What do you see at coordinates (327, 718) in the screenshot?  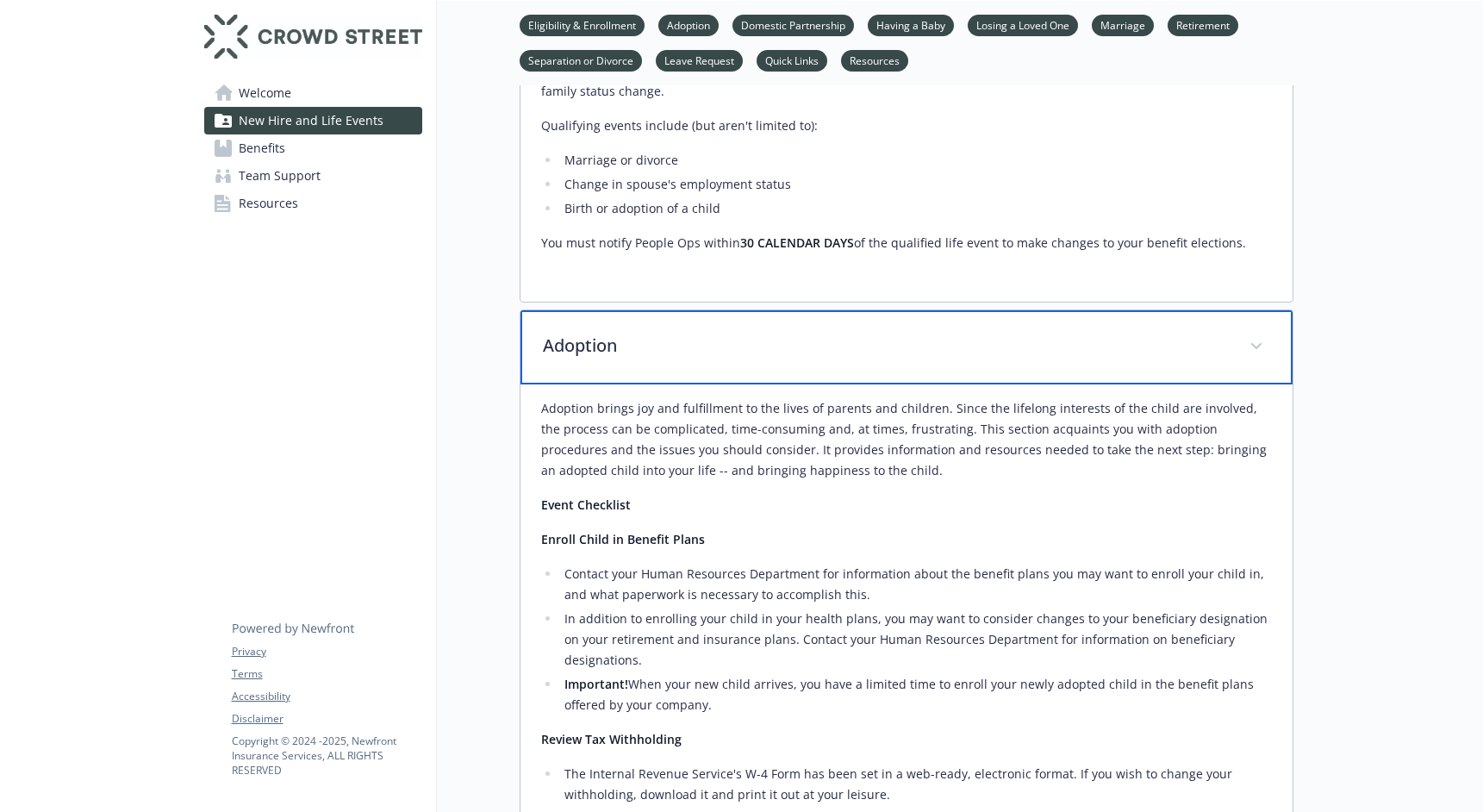 I see `a: Disclaimer` at bounding box center [327, 718].